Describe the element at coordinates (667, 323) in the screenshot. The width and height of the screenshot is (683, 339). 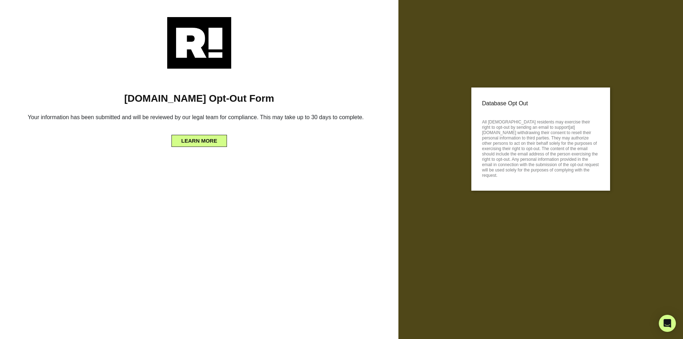
I see `div: Open Intercom Messenger` at that location.